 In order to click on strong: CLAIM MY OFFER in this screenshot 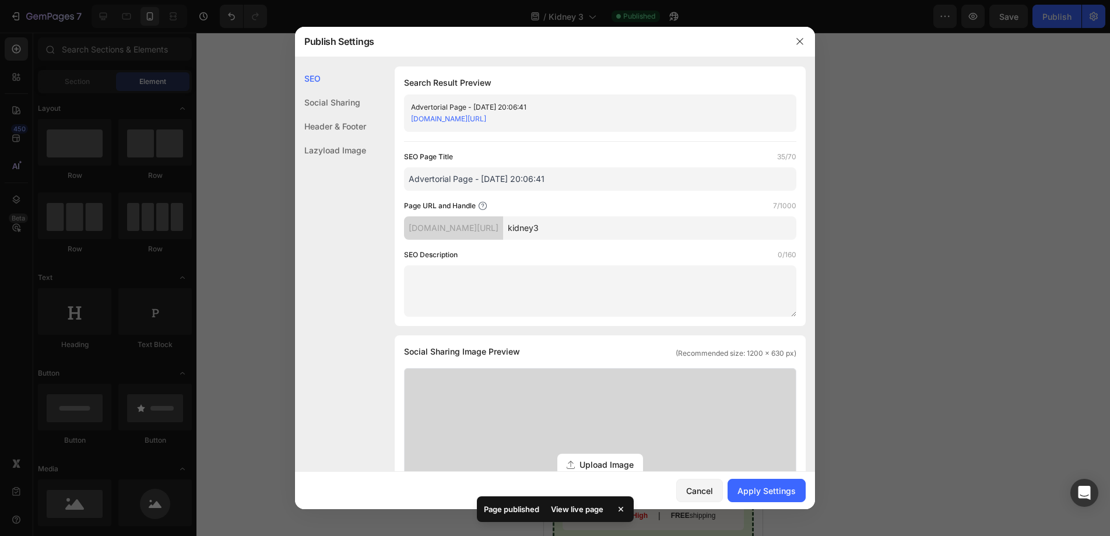, I will do `click(109, 445)`.